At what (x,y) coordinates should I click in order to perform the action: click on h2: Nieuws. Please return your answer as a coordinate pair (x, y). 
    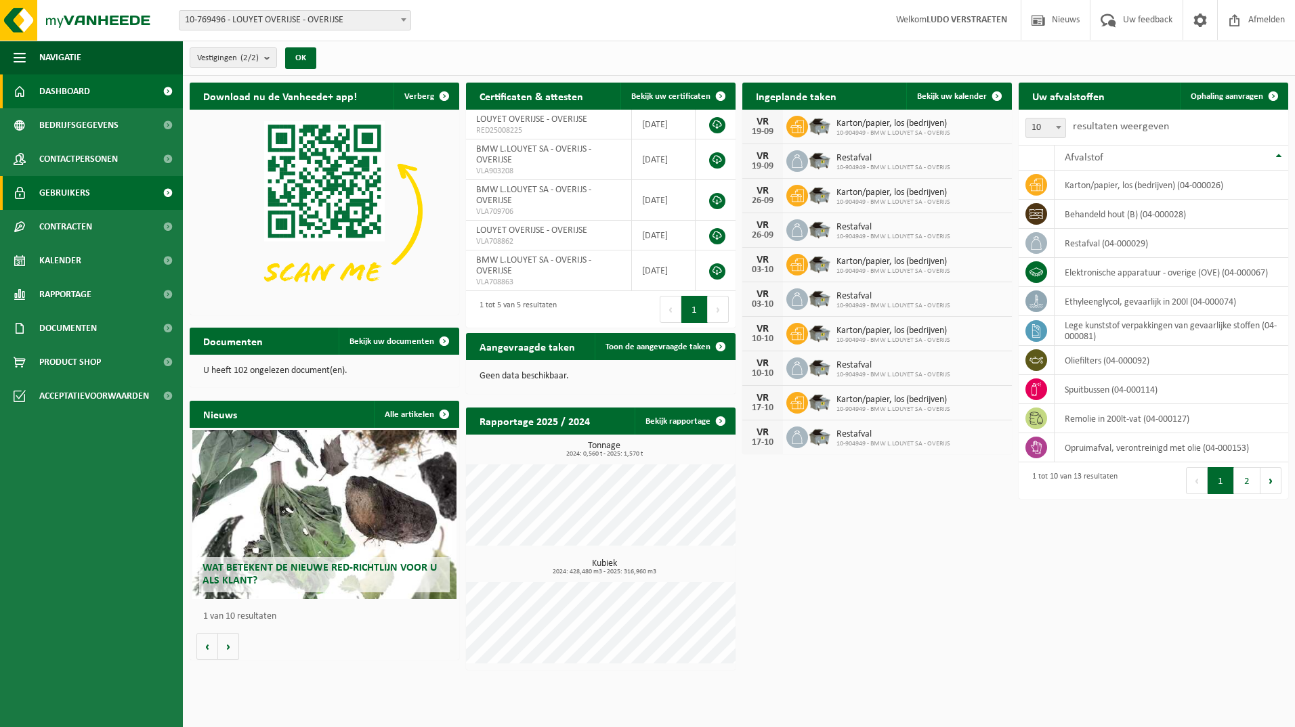
    Looking at the image, I should click on (220, 414).